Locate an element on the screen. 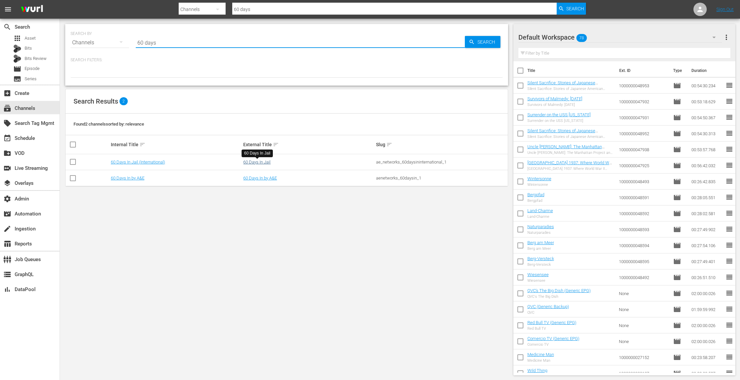 This screenshot has width=740, height=380. a: Comercio TV (Generic EPG) is located at coordinates (554, 338).